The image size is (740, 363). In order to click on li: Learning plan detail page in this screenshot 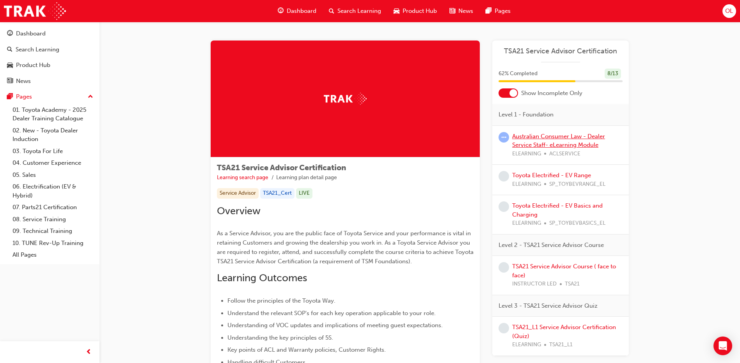, I will do `click(306, 178)`.